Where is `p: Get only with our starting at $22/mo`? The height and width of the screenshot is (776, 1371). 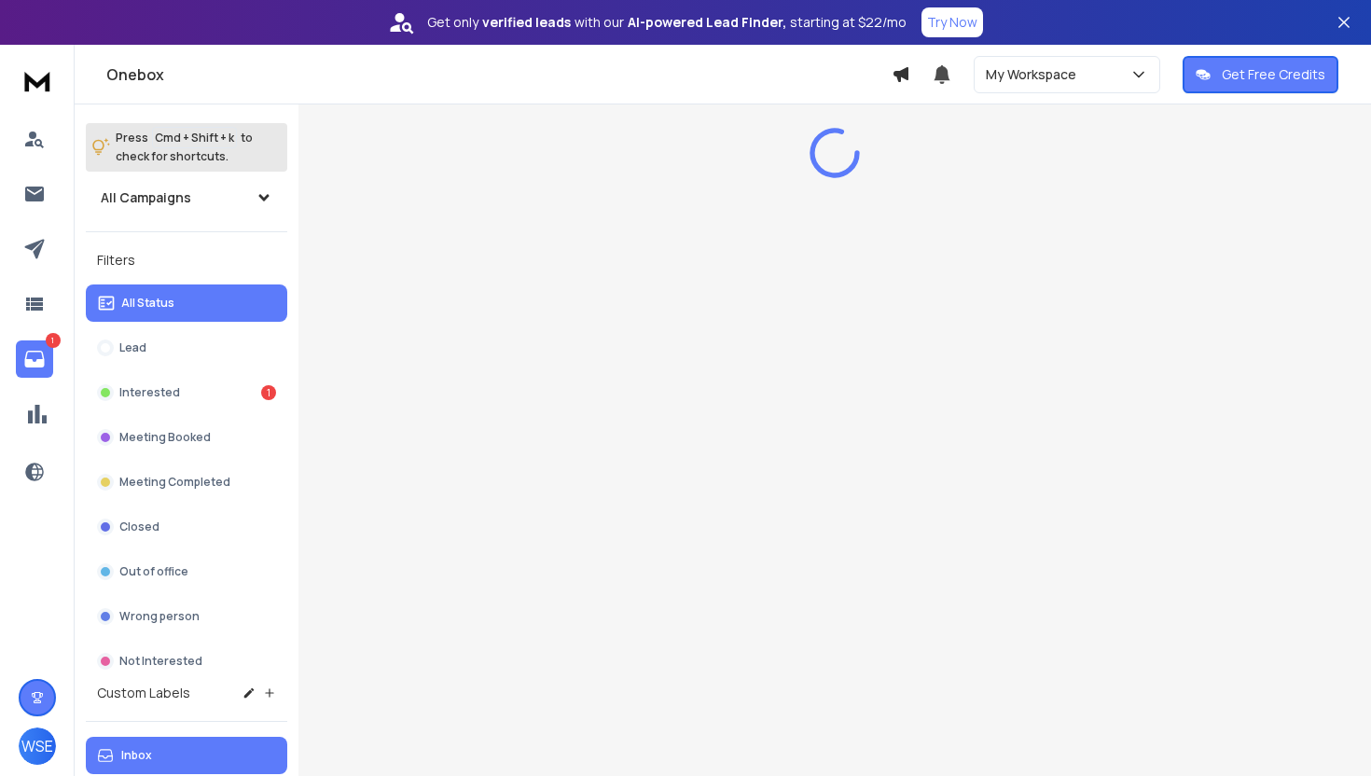 p: Get only with our starting at $22/mo is located at coordinates (667, 22).